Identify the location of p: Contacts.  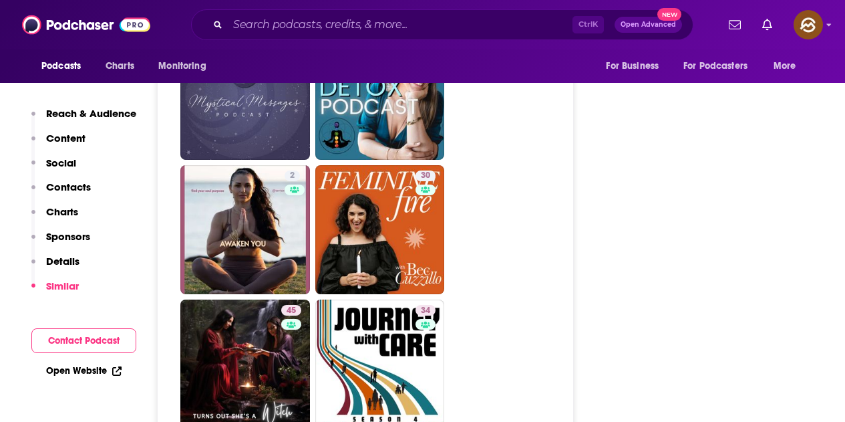
(68, 186).